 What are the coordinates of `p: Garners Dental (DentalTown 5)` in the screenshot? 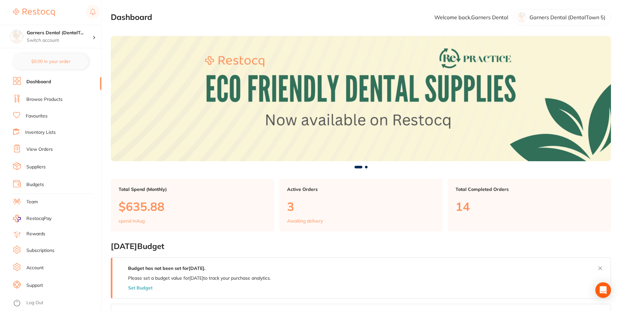 It's located at (567, 17).